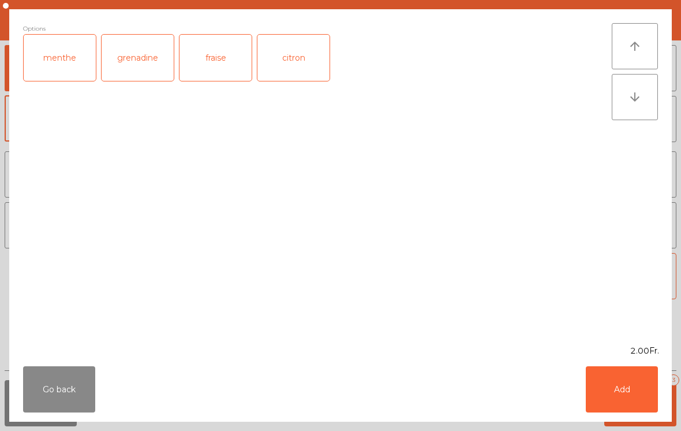 The height and width of the screenshot is (431, 681). I want to click on i: arrow_upward, so click(635, 46).